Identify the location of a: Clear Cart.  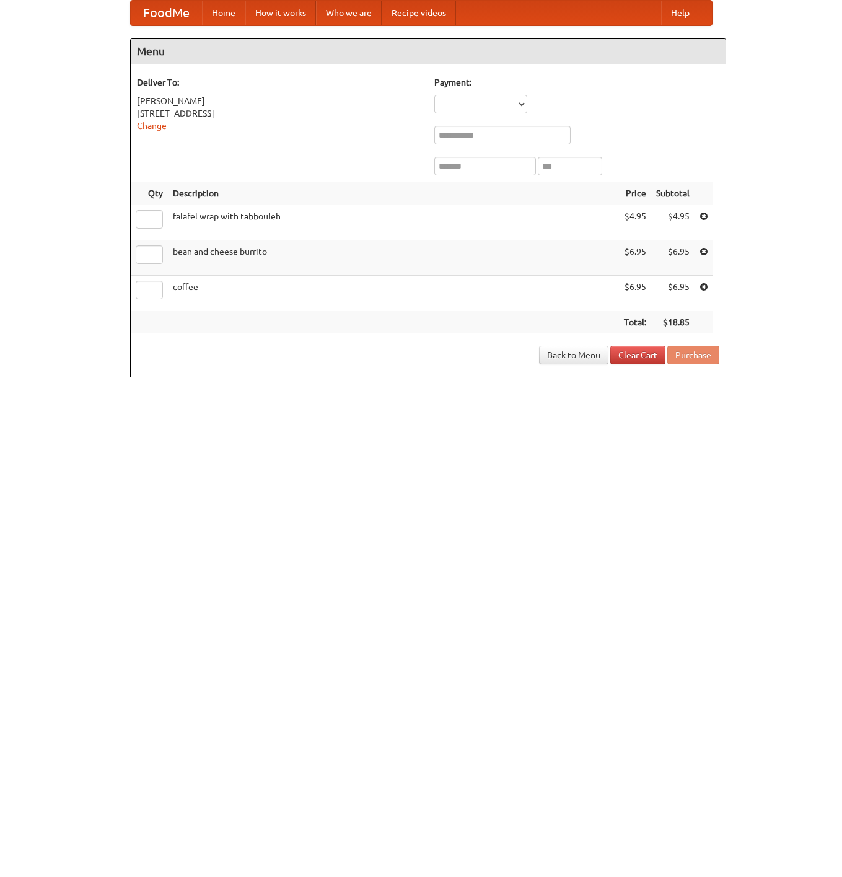
(638, 355).